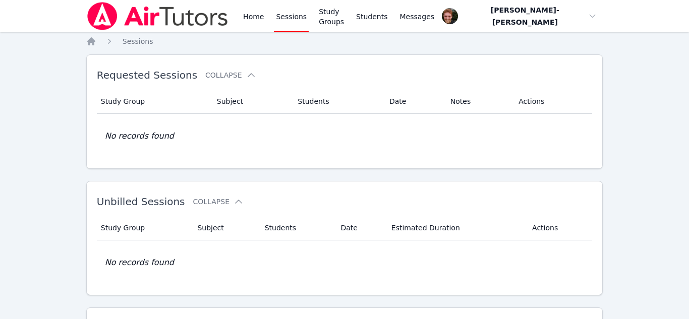 This screenshot has height=319, width=689. I want to click on span: Messages, so click(417, 17).